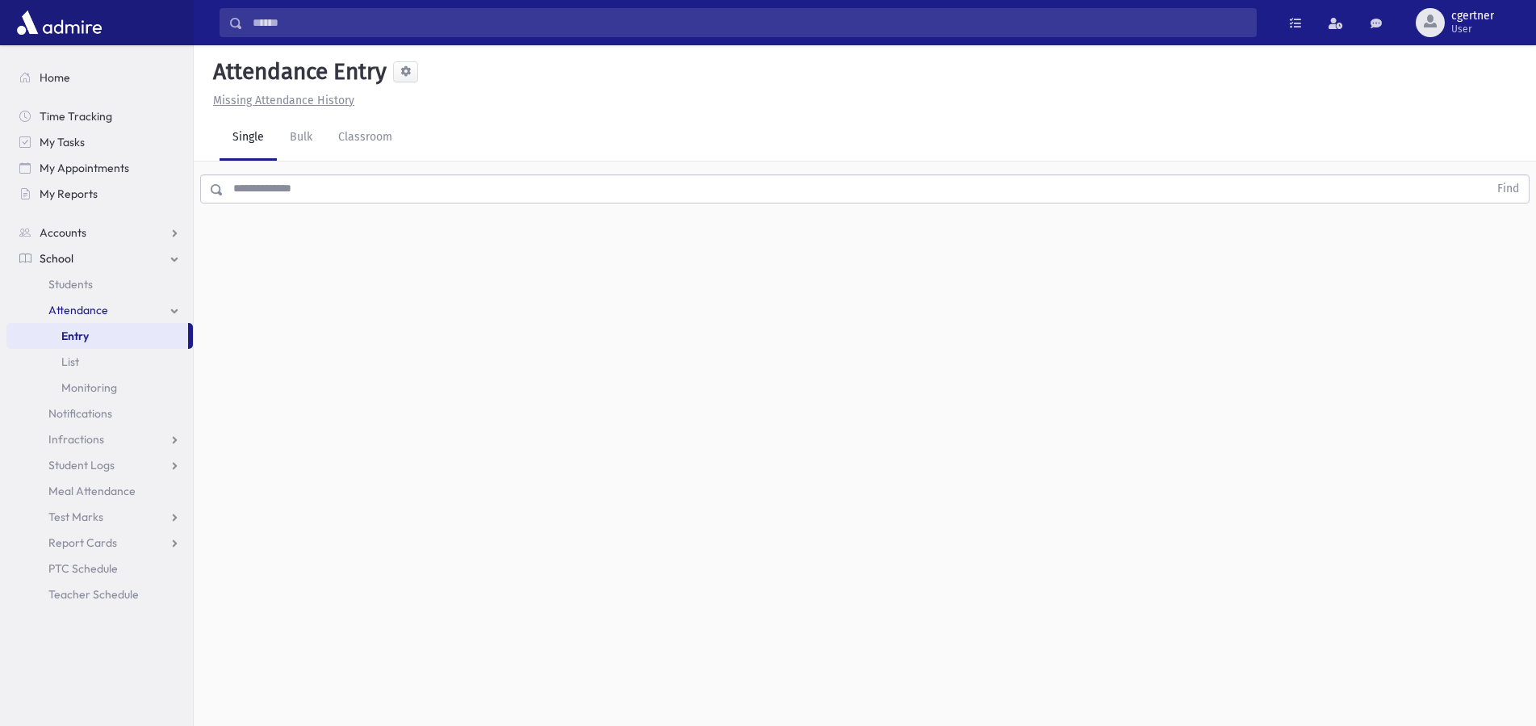  I want to click on span: Meal Attendance, so click(92, 491).